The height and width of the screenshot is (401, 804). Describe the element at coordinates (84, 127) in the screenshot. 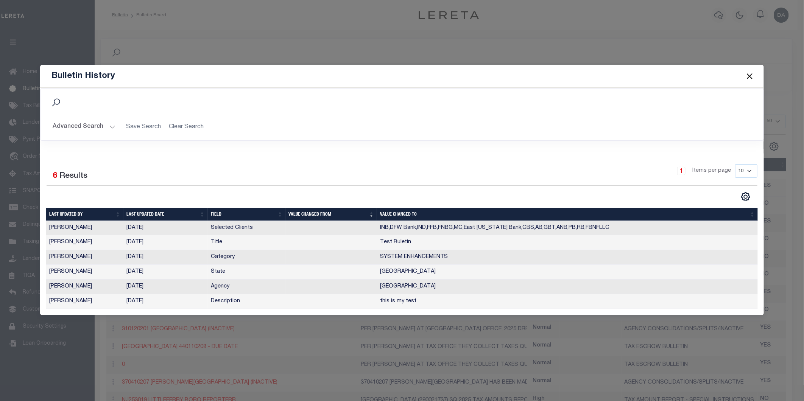

I see `button: Advanced Search` at that location.